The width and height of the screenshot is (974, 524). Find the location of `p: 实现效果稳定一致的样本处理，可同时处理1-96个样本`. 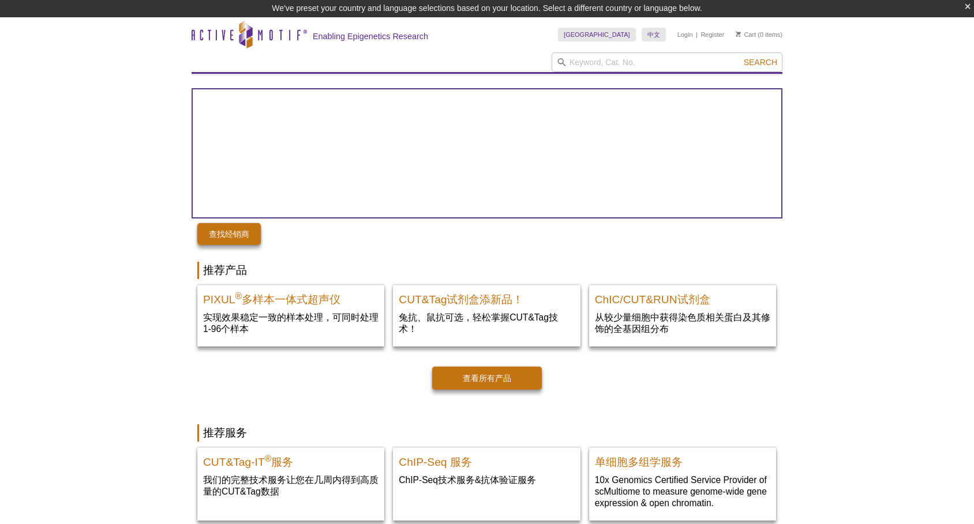

p: 实现效果稳定一致的样本处理，可同时处理1-96个样本 is located at coordinates (291, 323).